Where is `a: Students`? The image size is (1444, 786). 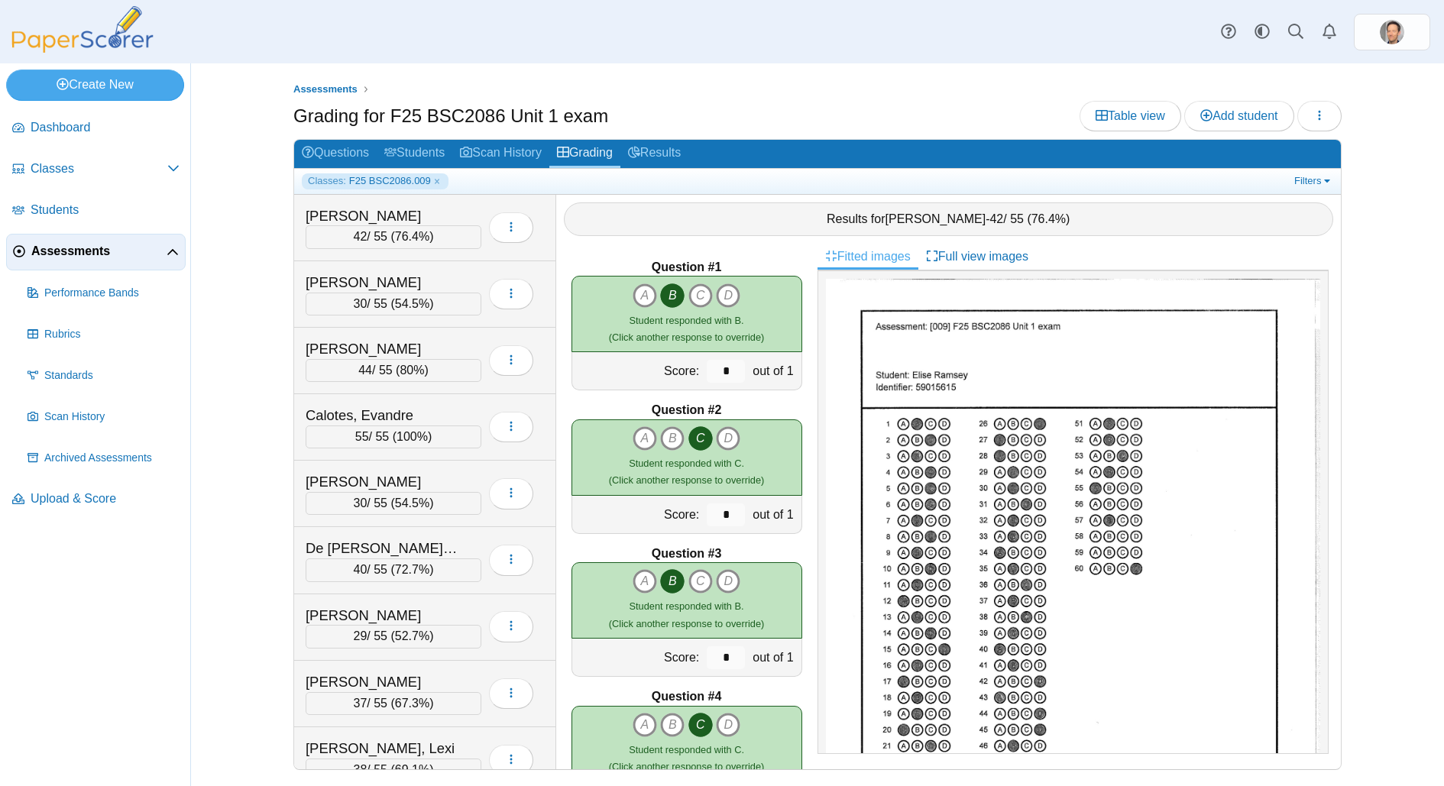 a: Students is located at coordinates (414, 154).